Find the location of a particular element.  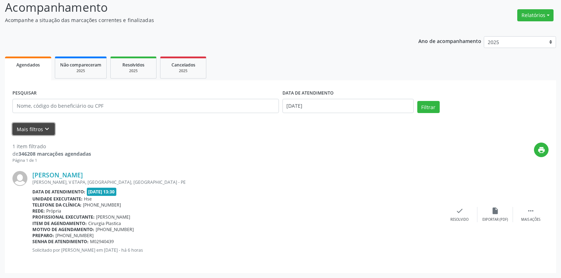

div: Página 1 de 1 is located at coordinates (52, 160).